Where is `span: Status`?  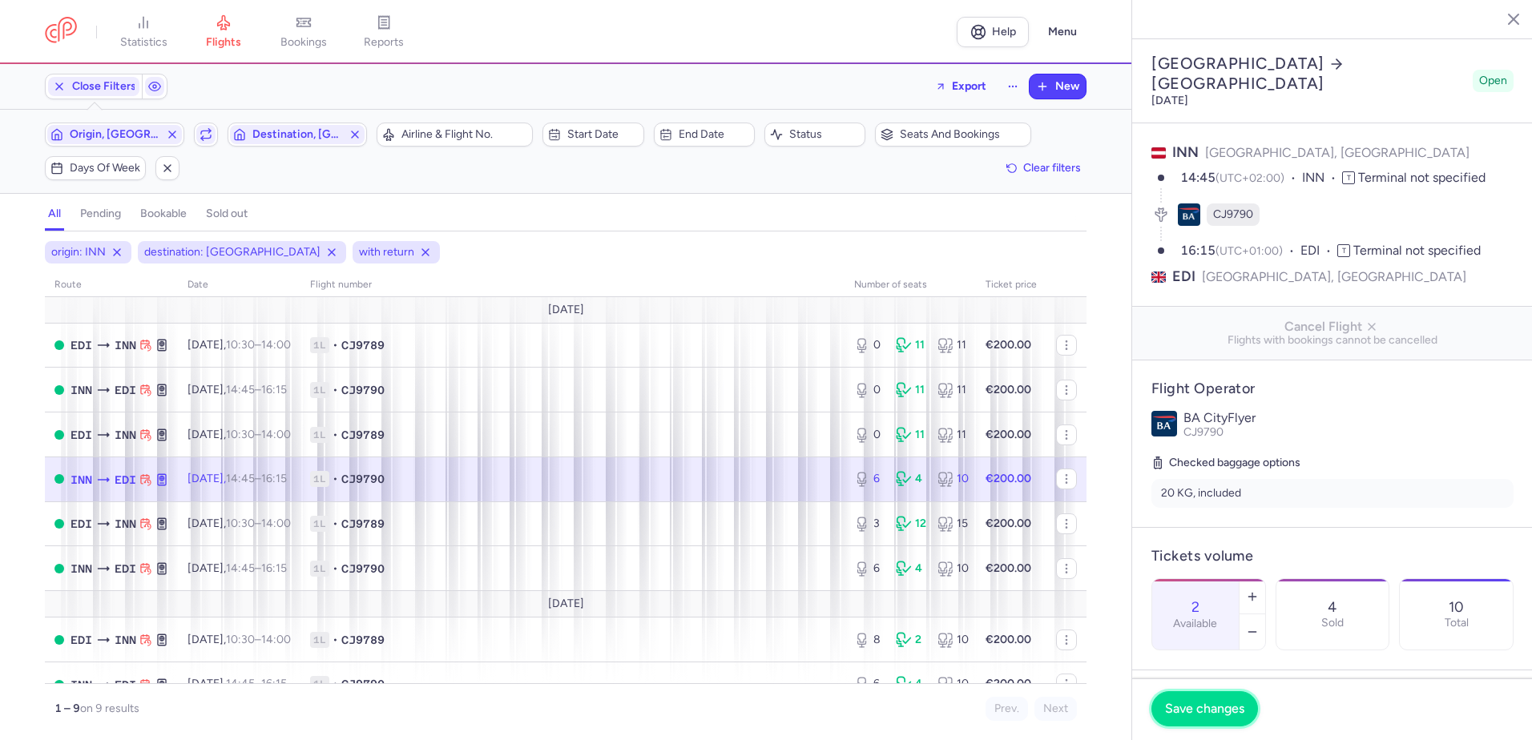 span: Status is located at coordinates (825, 135).